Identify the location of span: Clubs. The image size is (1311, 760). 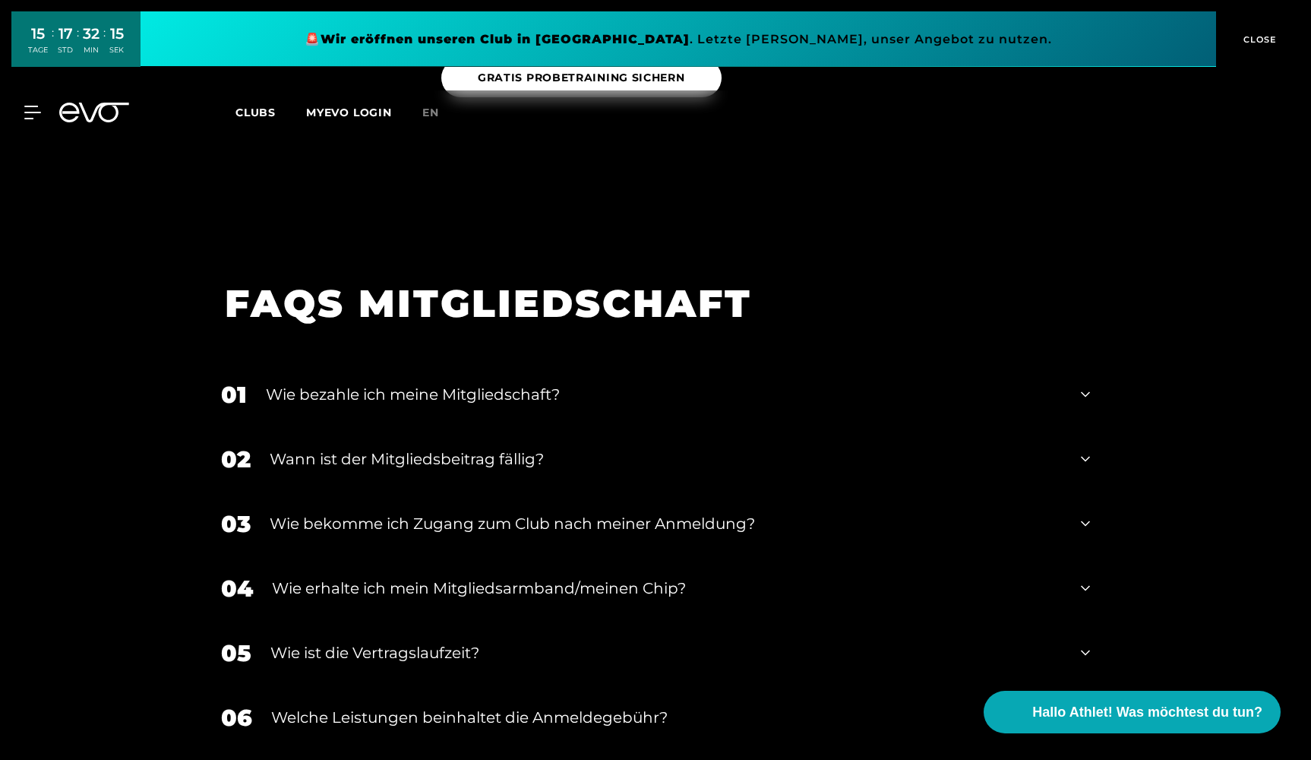
(255, 112).